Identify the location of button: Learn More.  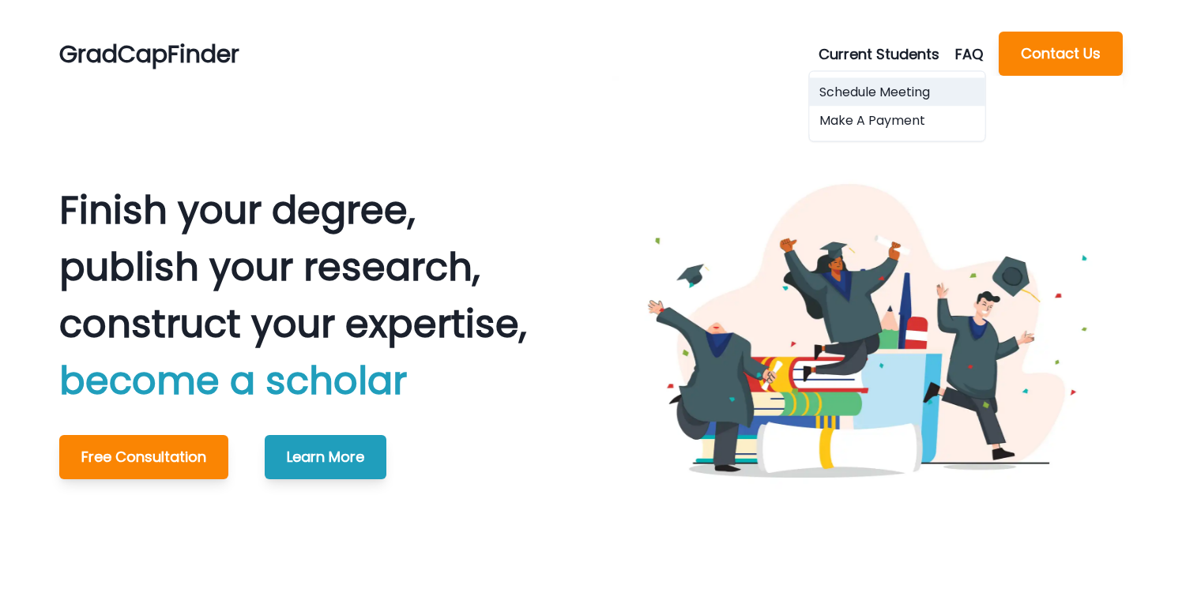
(325, 457).